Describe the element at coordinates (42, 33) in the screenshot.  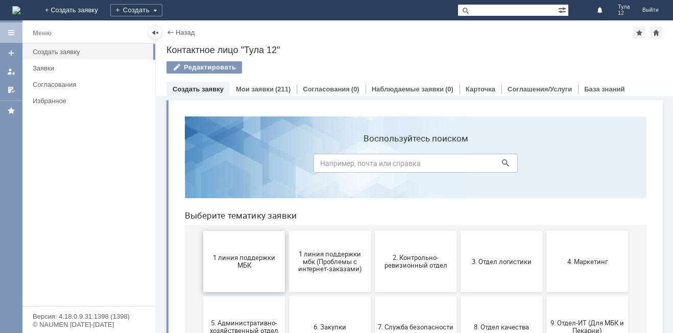
I see `div: Меню` at that location.